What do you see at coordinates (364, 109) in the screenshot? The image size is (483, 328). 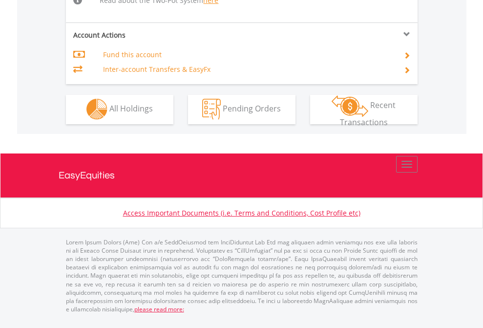 I see `button: Recent Transactions` at bounding box center [364, 109].